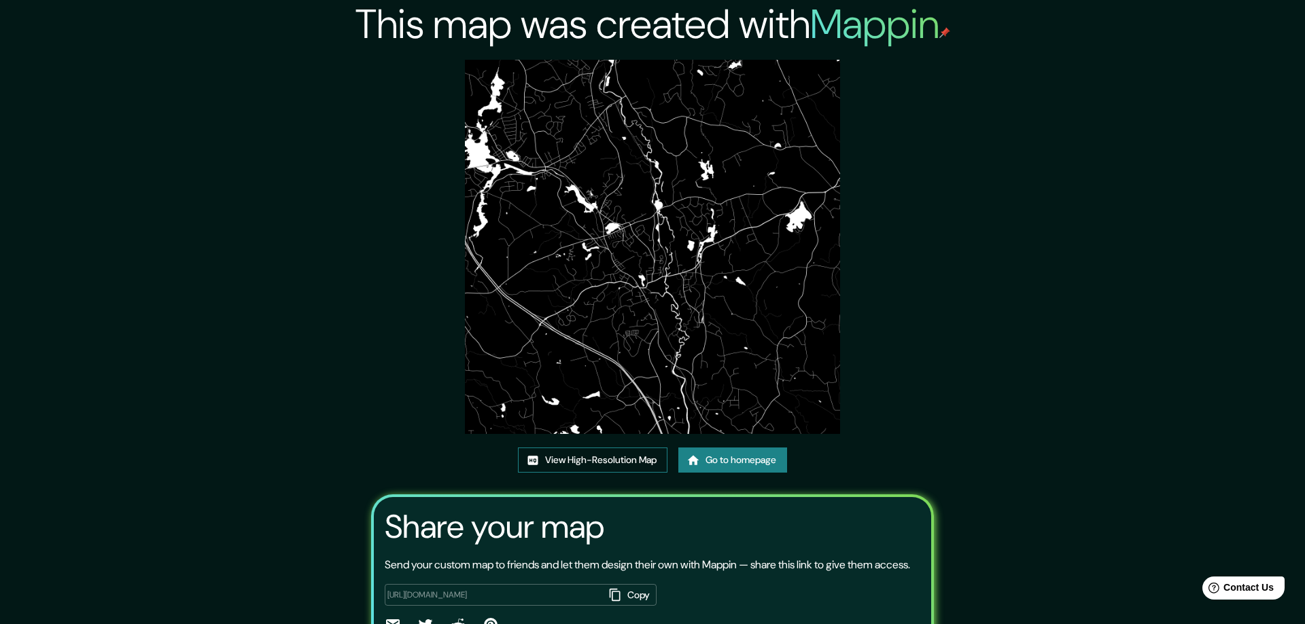  Describe the element at coordinates (630, 595) in the screenshot. I see `button: Copy` at that location.